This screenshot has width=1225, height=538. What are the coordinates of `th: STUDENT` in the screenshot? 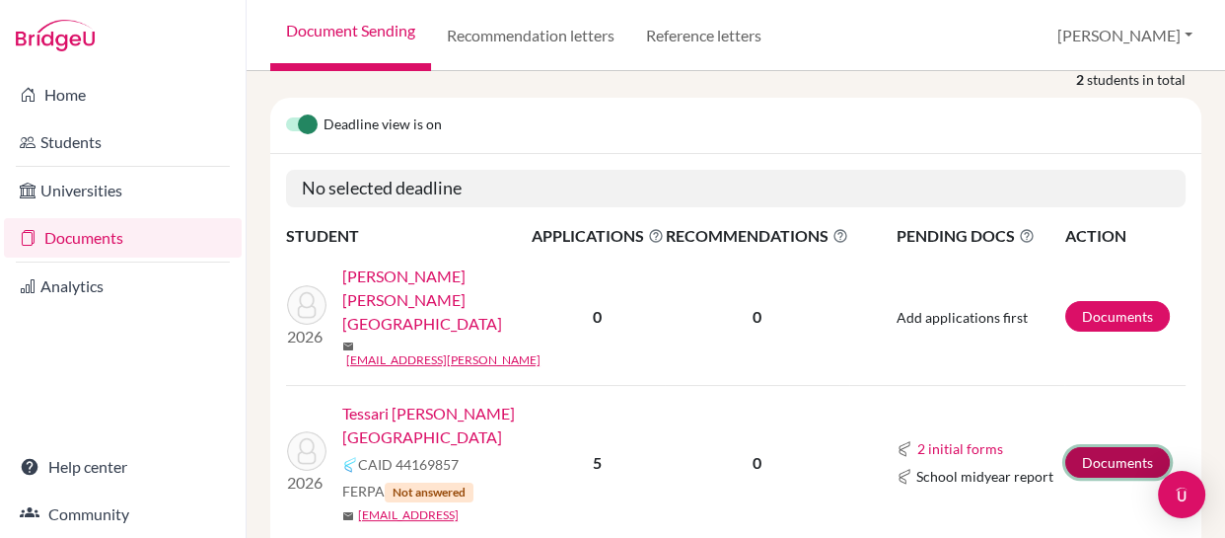 It's located at (408, 236).